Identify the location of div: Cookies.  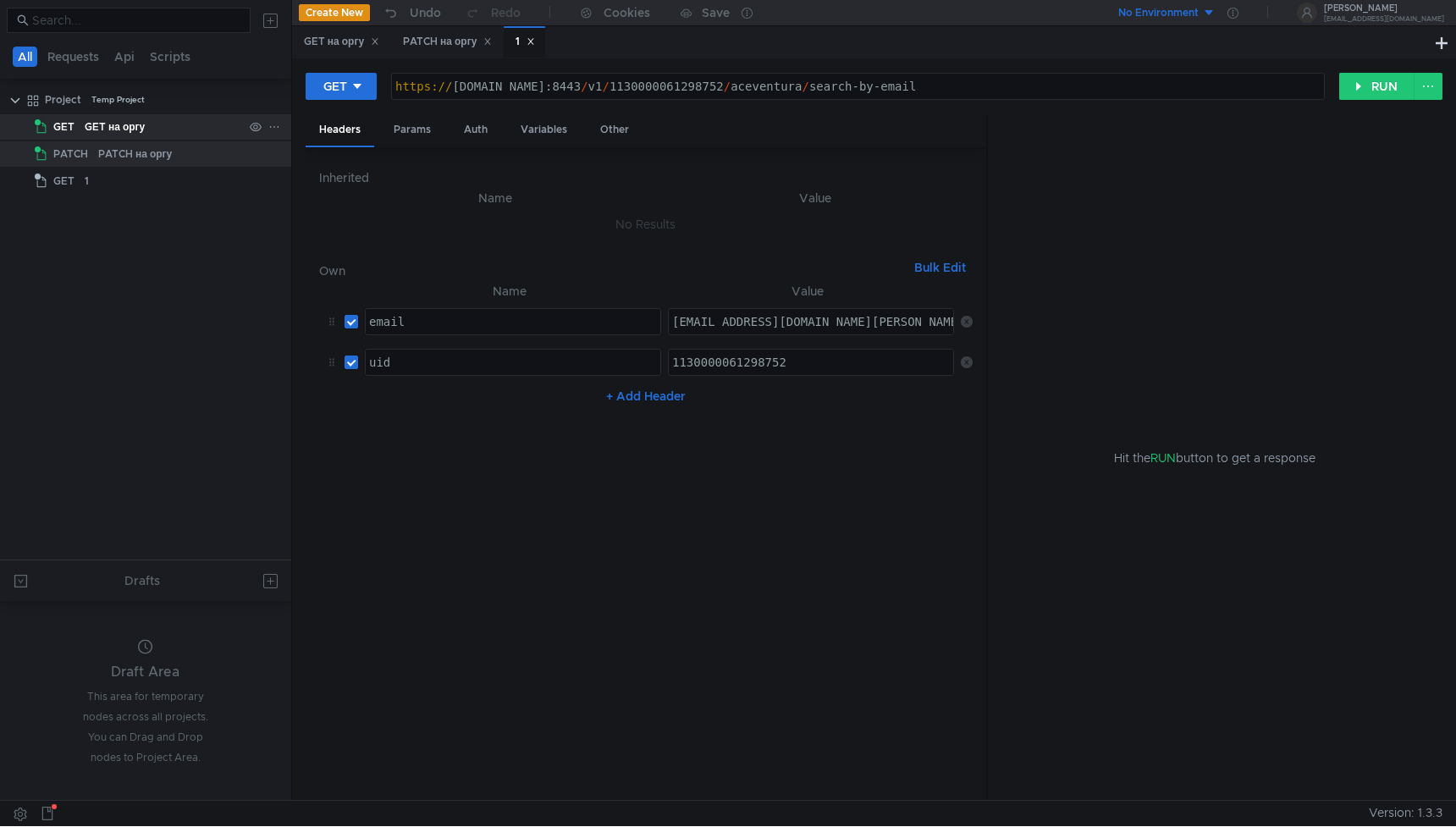
(627, 13).